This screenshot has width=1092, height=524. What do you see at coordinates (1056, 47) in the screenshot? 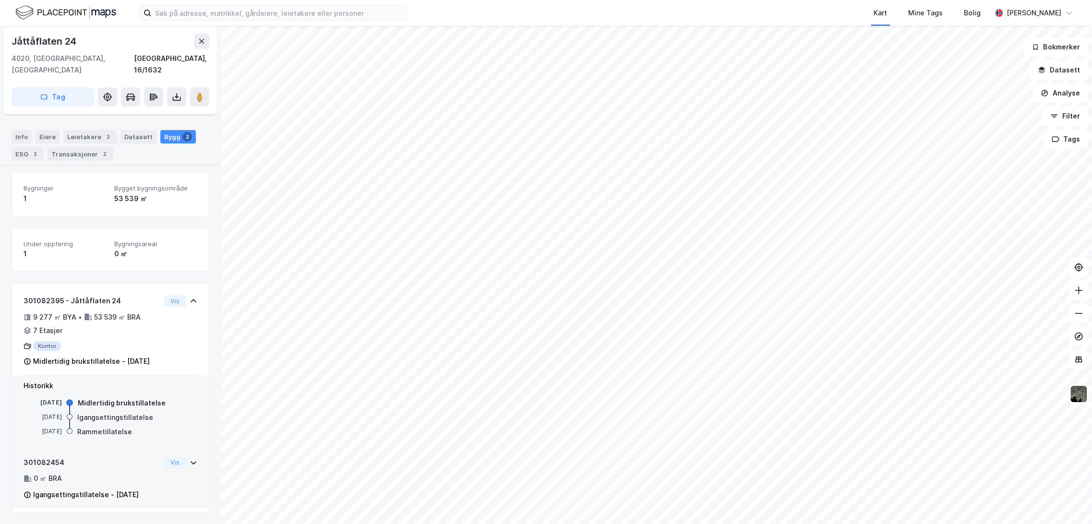
I see `button: Bokmerker` at bounding box center [1056, 47].